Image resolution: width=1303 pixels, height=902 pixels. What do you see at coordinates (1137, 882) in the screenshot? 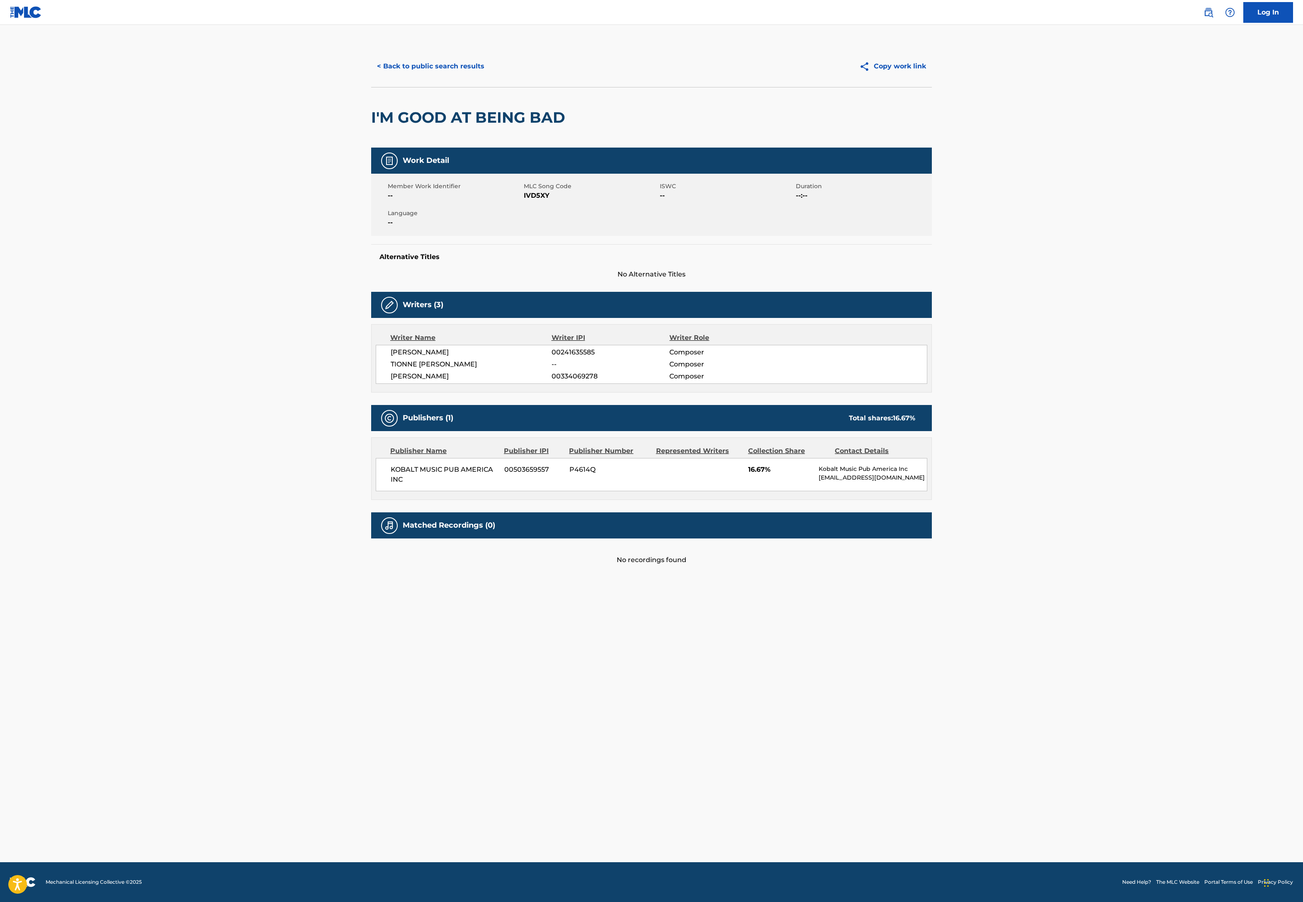
I see `a: Need Help?` at bounding box center [1137, 882].